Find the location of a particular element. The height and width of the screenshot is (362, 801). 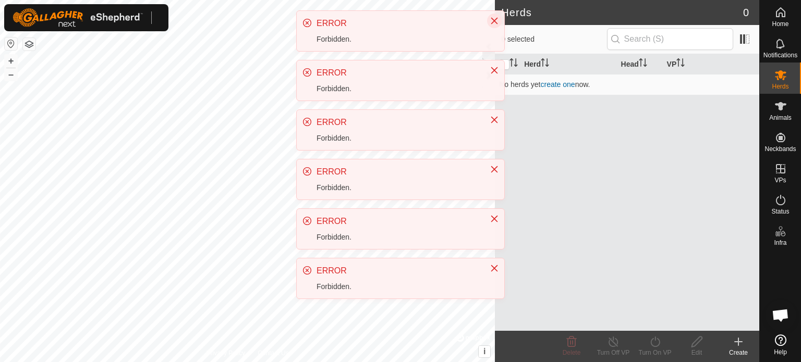

th: Head is located at coordinates (640, 64).